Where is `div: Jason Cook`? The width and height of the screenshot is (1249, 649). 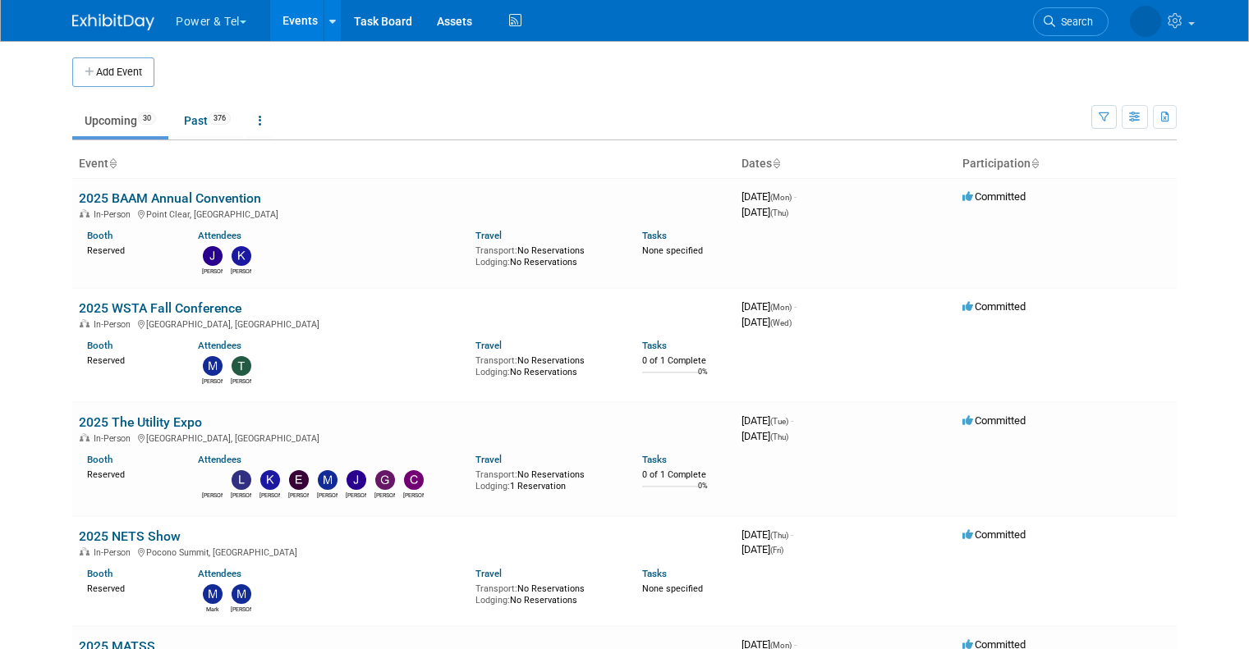 div: Jason Cook is located at coordinates (355, 495).